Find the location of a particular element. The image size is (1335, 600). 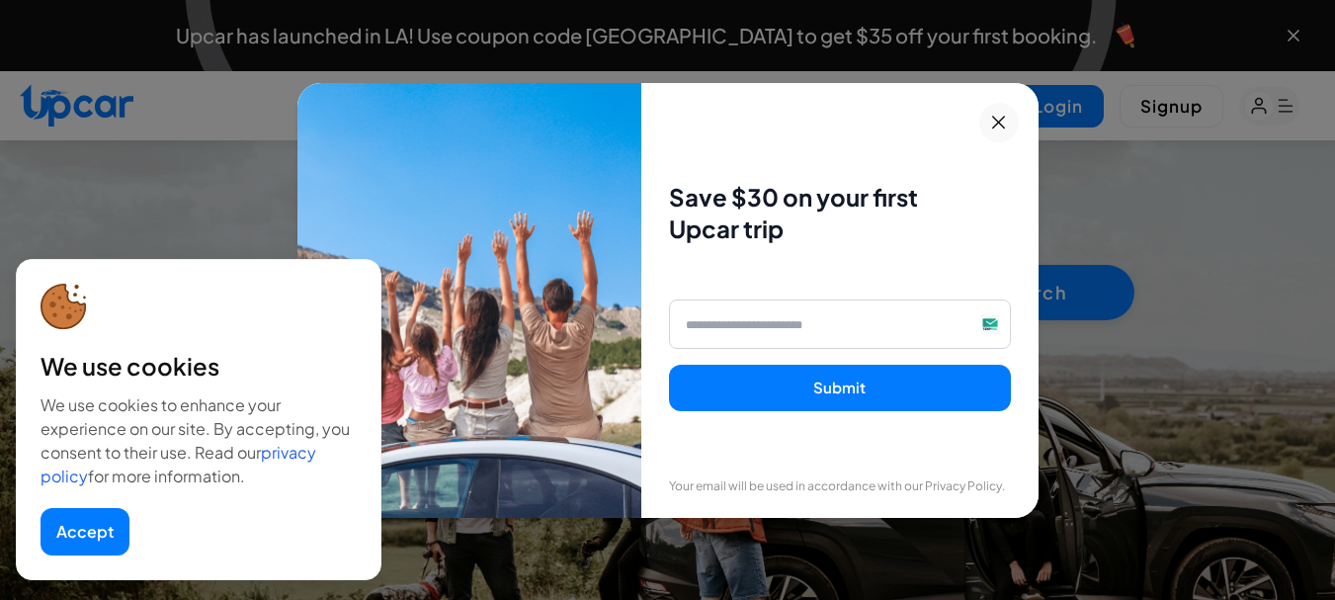

p: Your email will be used in accordance with our Privacy Policy. is located at coordinates (839, 486).